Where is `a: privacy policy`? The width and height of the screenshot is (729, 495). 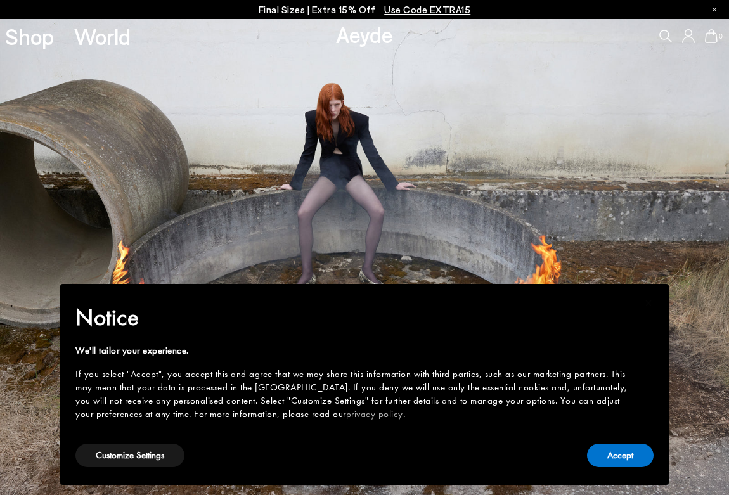
a: privacy policy is located at coordinates (375, 414).